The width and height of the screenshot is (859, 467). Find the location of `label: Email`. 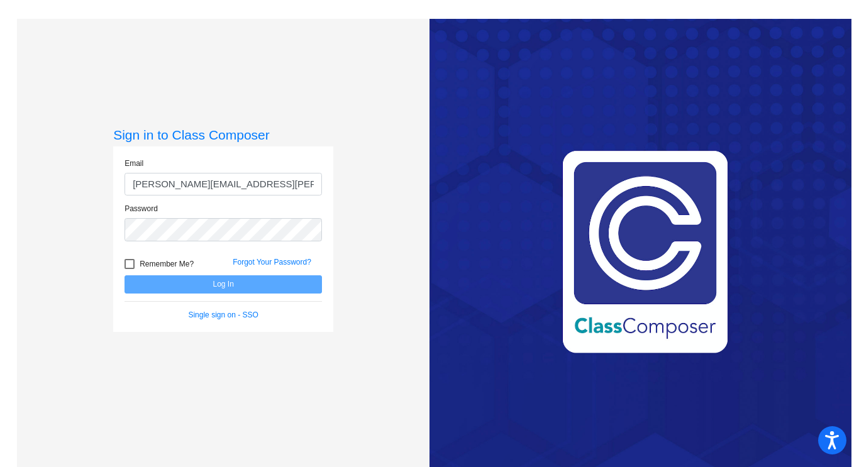

label: Email is located at coordinates (134, 163).